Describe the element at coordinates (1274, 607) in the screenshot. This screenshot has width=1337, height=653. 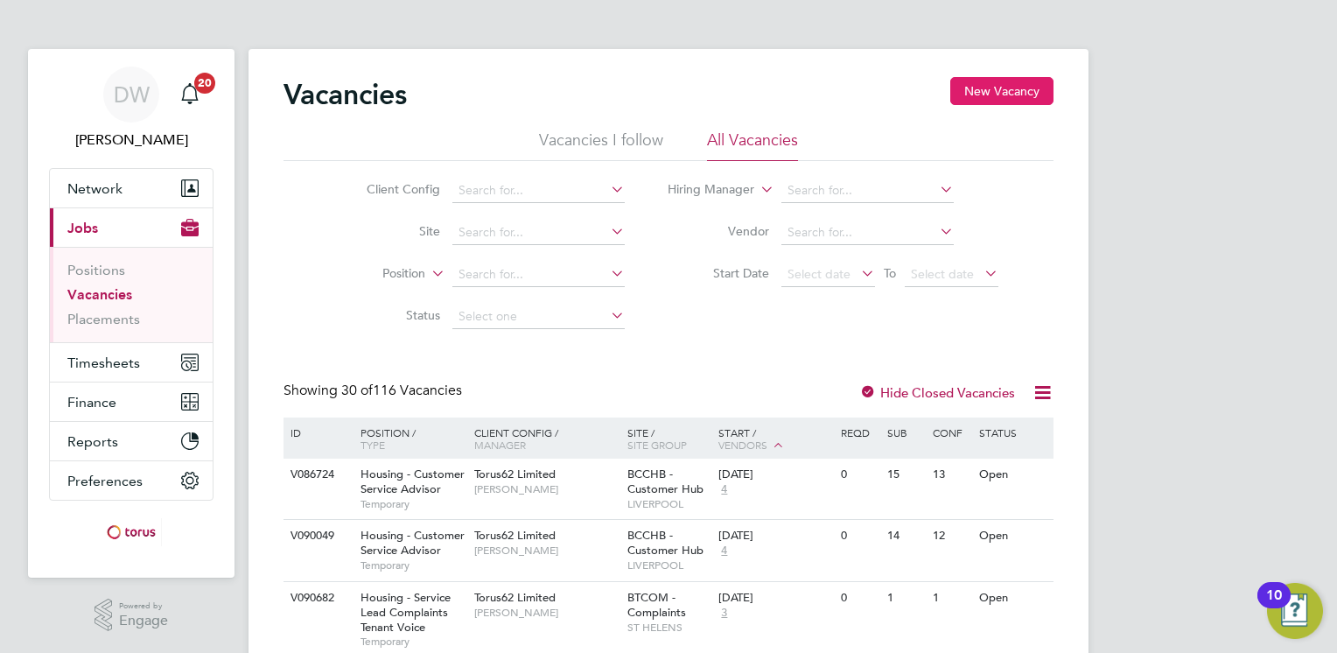
I see `div: 10` at that location.